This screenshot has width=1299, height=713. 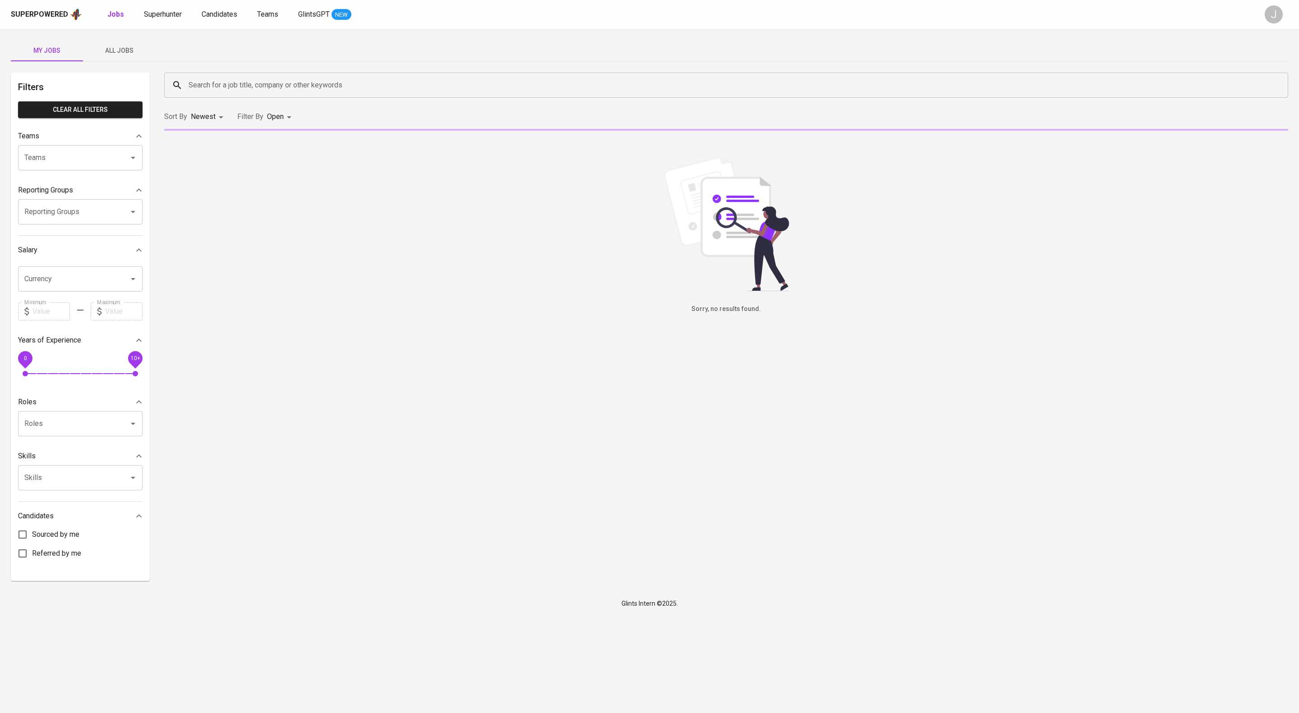 What do you see at coordinates (55, 535) in the screenshot?
I see `span: Sourced by me` at bounding box center [55, 535].